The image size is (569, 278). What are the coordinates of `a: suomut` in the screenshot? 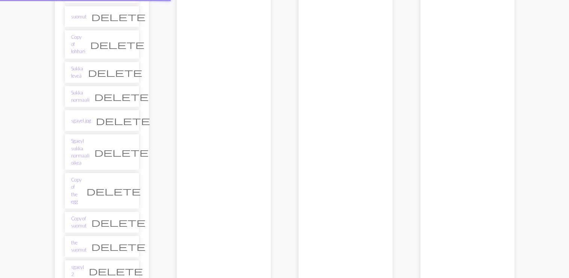 It's located at (79, 17).